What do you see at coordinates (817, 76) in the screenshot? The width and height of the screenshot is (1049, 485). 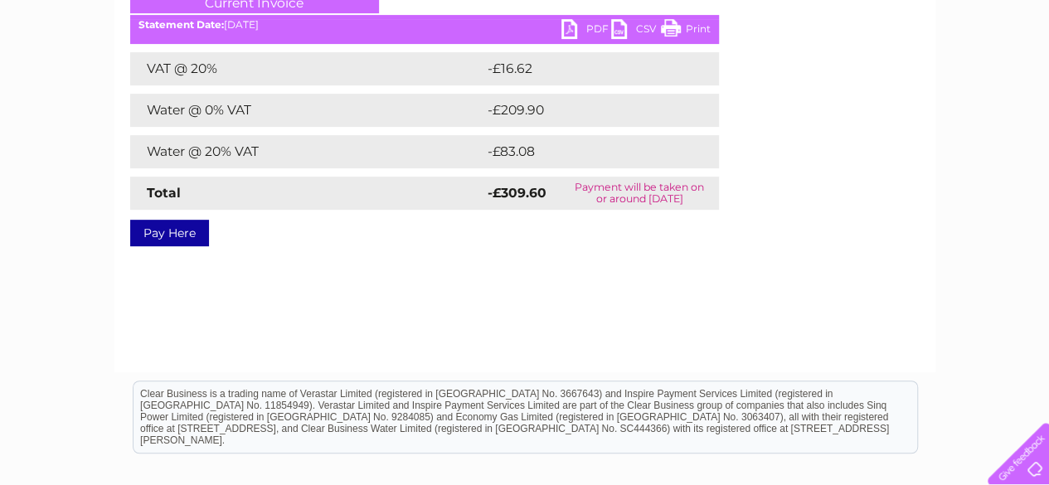 I see `a: Energy` at bounding box center [817, 76].